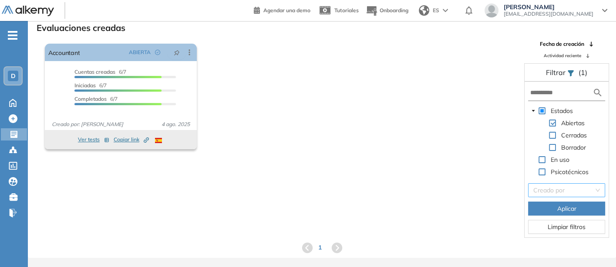 Image resolution: width=616 pixels, height=267 pixels. Describe the element at coordinates (140, 52) in the screenshot. I see `span: ABIERTA` at that location.